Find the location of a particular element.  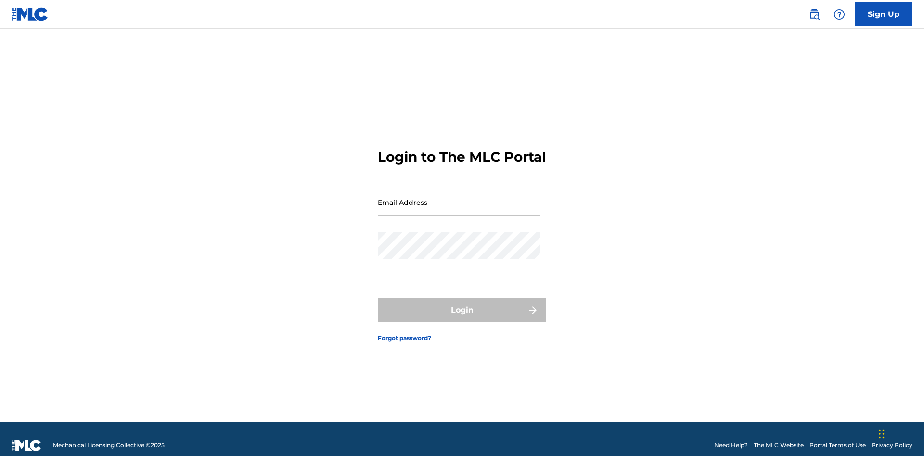

div: Drag is located at coordinates (881, 434).